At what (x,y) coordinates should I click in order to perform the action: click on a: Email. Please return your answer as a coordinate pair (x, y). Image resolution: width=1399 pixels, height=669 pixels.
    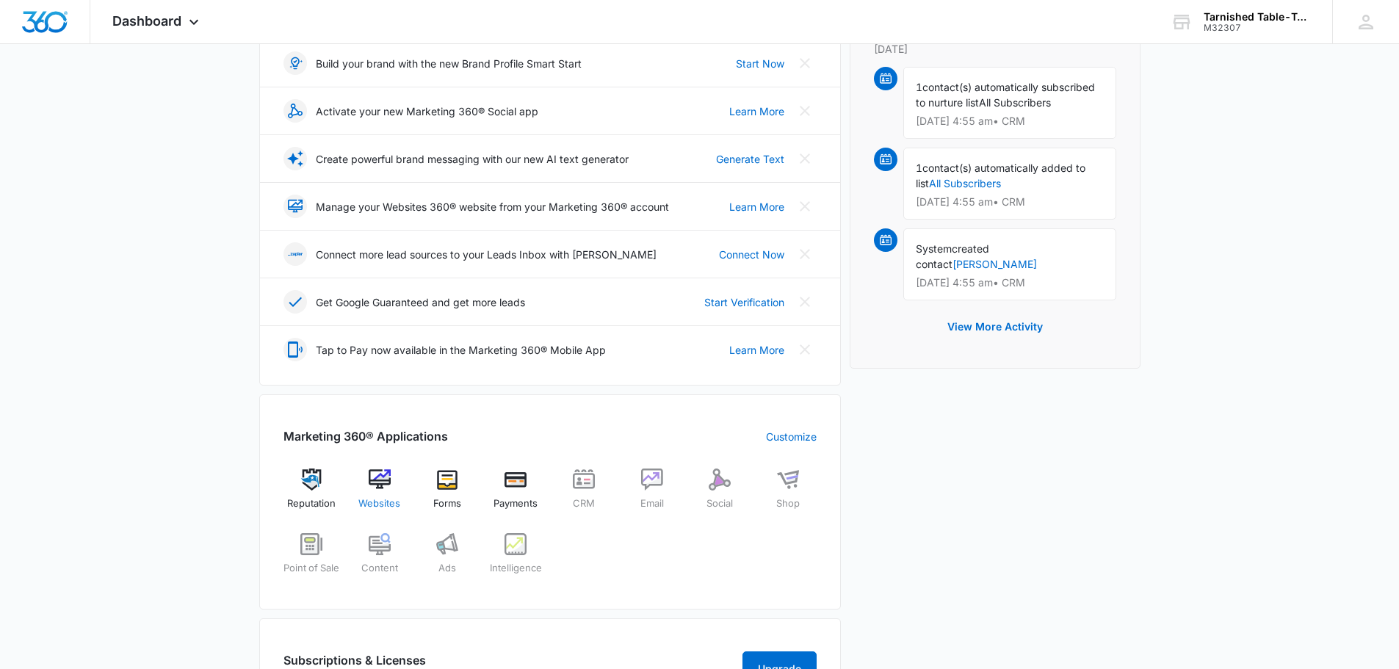
    Looking at the image, I should click on (652, 495).